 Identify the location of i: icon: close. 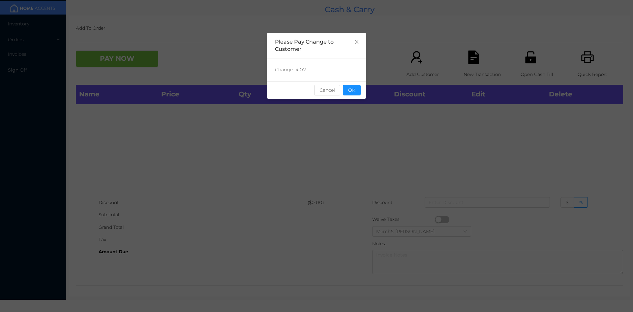
(357, 42).